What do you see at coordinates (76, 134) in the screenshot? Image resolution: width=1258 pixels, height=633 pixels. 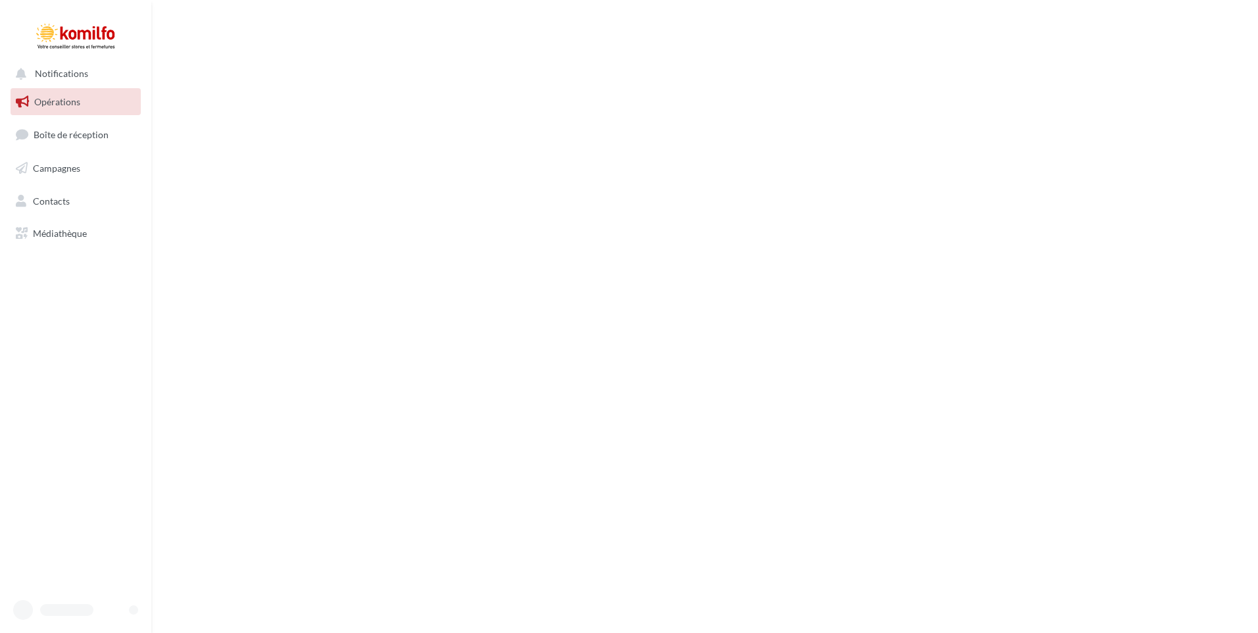 I see `a: Boîte de réception` at bounding box center [76, 134].